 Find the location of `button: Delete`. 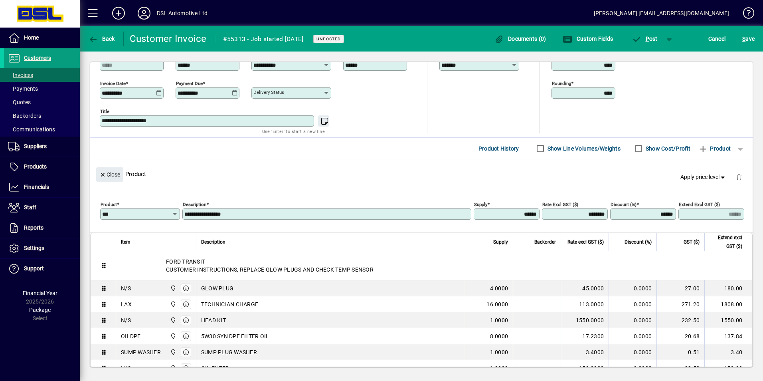

button: Delete is located at coordinates (739, 177).